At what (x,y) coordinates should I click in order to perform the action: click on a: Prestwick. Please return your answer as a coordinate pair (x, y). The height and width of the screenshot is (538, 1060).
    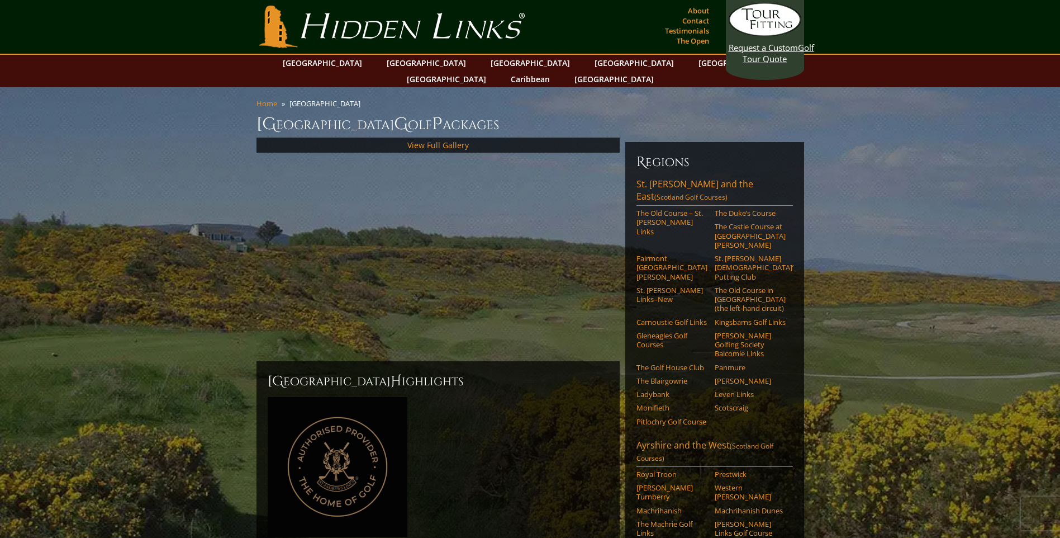
    Looking at the image, I should click on (750, 474).